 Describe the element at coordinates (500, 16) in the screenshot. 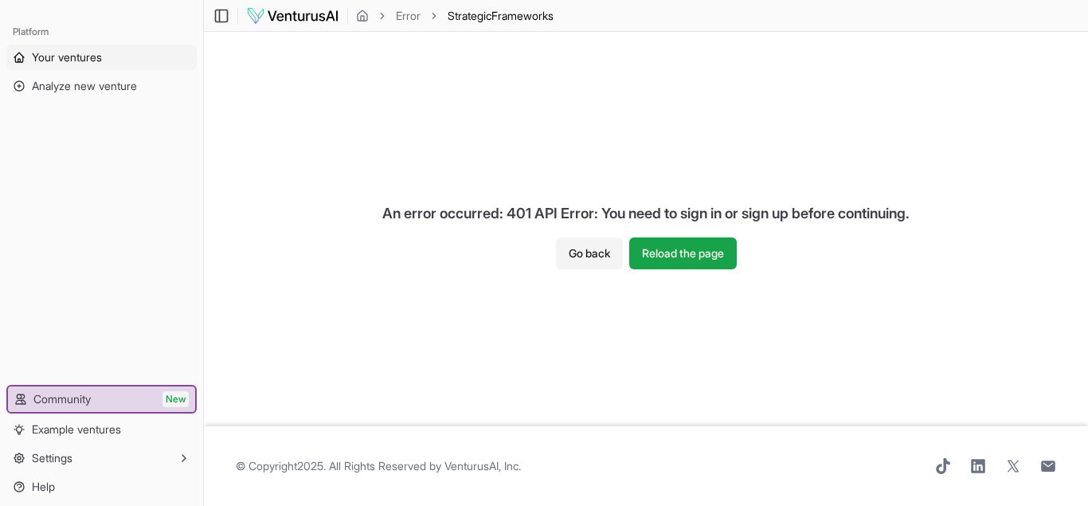

I see `span: StrategicFrameworks` at that location.